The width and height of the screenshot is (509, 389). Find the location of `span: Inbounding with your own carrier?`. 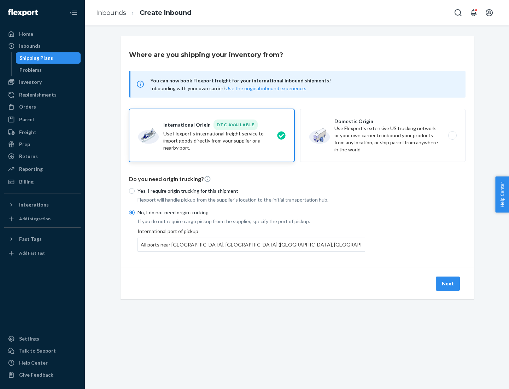

span: Inbounding with your own carrier? is located at coordinates (228, 88).